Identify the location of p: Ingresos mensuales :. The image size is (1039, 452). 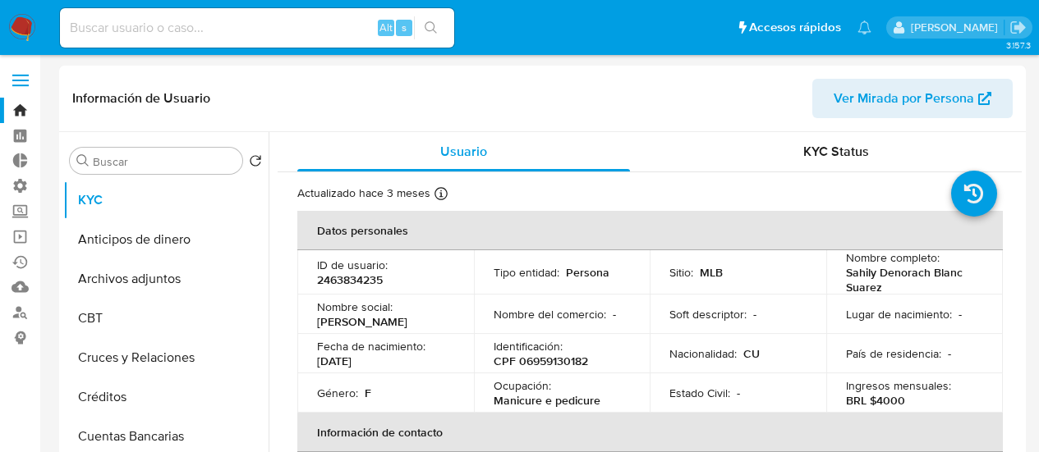
(898, 386).